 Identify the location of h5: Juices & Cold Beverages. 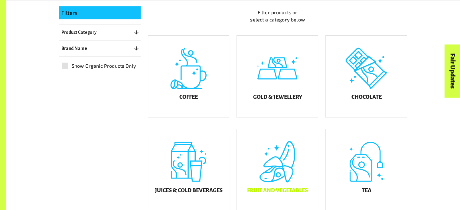
(188, 191).